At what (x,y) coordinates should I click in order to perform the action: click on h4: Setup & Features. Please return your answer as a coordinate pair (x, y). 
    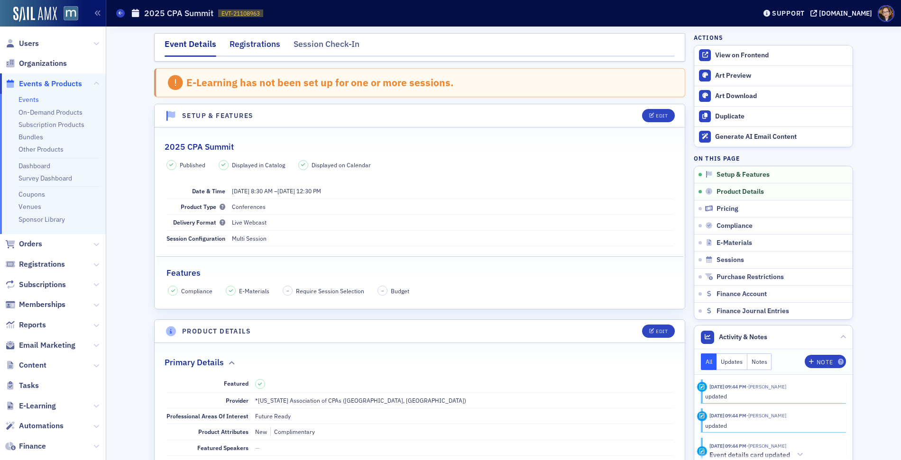
    Looking at the image, I should click on (218, 116).